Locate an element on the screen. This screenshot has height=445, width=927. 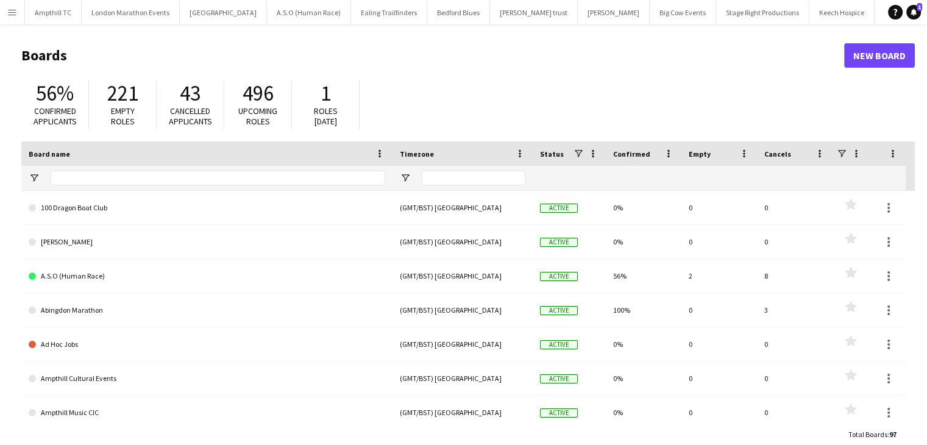
a: Ampthill Music CIC is located at coordinates (207, 413).